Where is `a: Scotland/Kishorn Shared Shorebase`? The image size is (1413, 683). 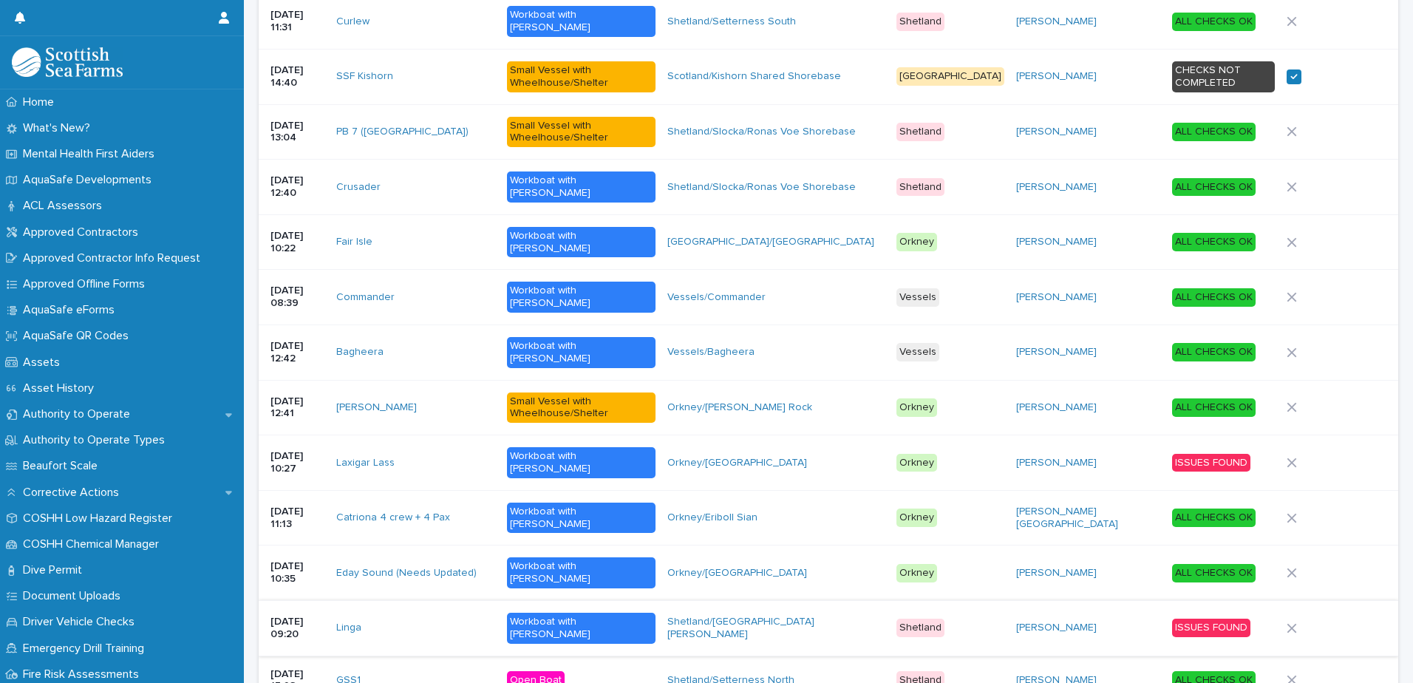
a: Scotland/Kishorn Shared Shorebase is located at coordinates (754, 76).